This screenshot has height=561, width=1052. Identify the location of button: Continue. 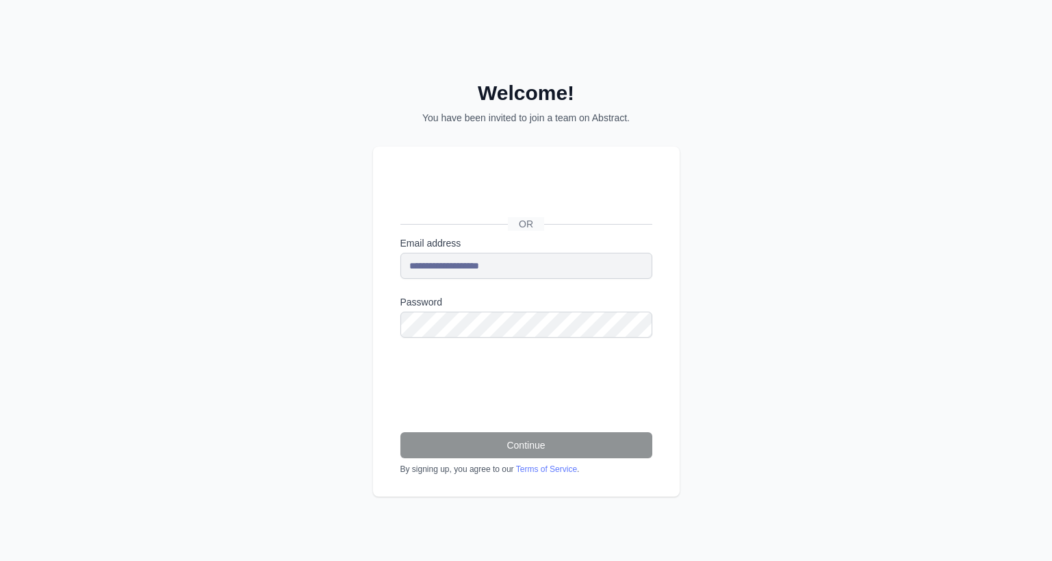
(526, 445).